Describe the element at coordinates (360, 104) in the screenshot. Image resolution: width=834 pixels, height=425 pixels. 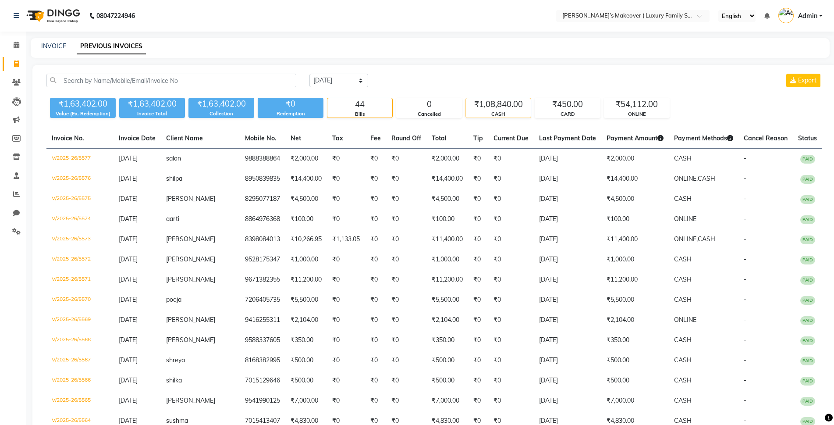
I see `div: 44` at that location.